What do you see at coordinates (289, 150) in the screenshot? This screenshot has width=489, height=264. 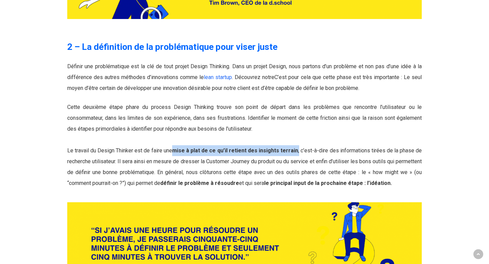 I see `strong: terrain` at bounding box center [289, 150].